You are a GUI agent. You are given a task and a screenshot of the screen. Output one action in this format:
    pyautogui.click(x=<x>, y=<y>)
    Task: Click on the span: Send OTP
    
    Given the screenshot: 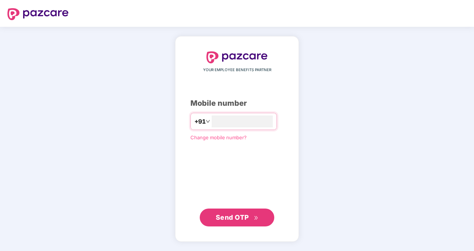 What is the action you would take?
    pyautogui.click(x=232, y=217)
    